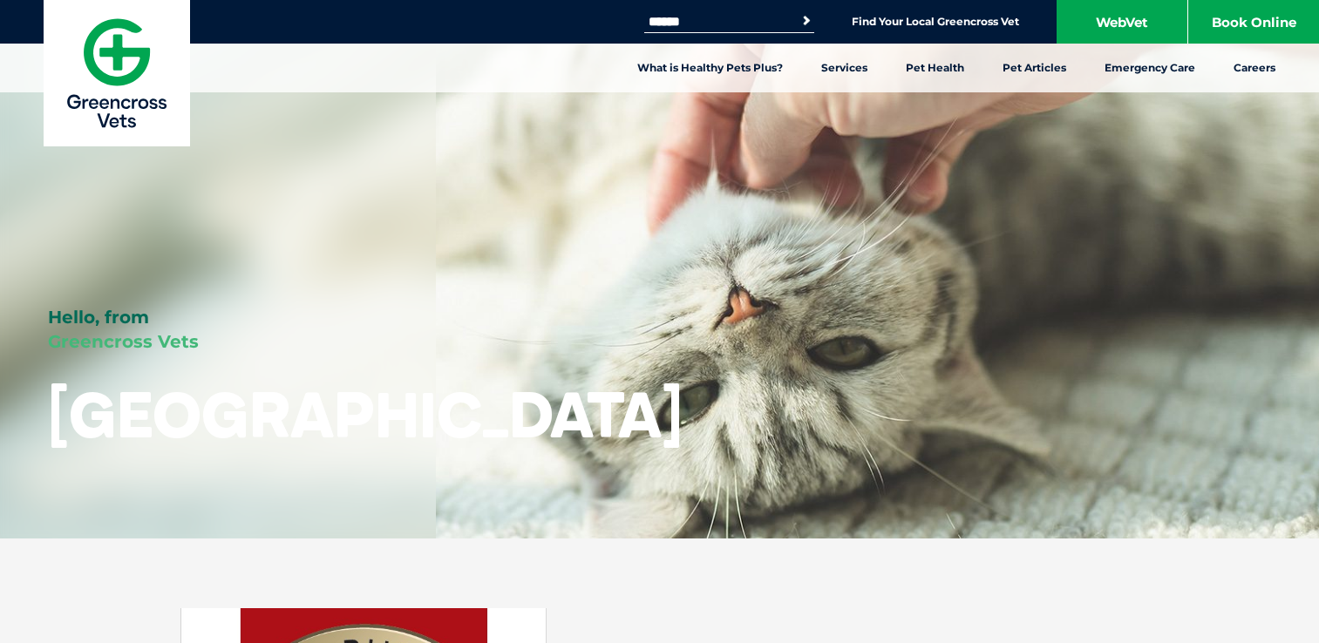  Describe the element at coordinates (710, 68) in the screenshot. I see `a: What is Healthy Pets Plus?` at that location.